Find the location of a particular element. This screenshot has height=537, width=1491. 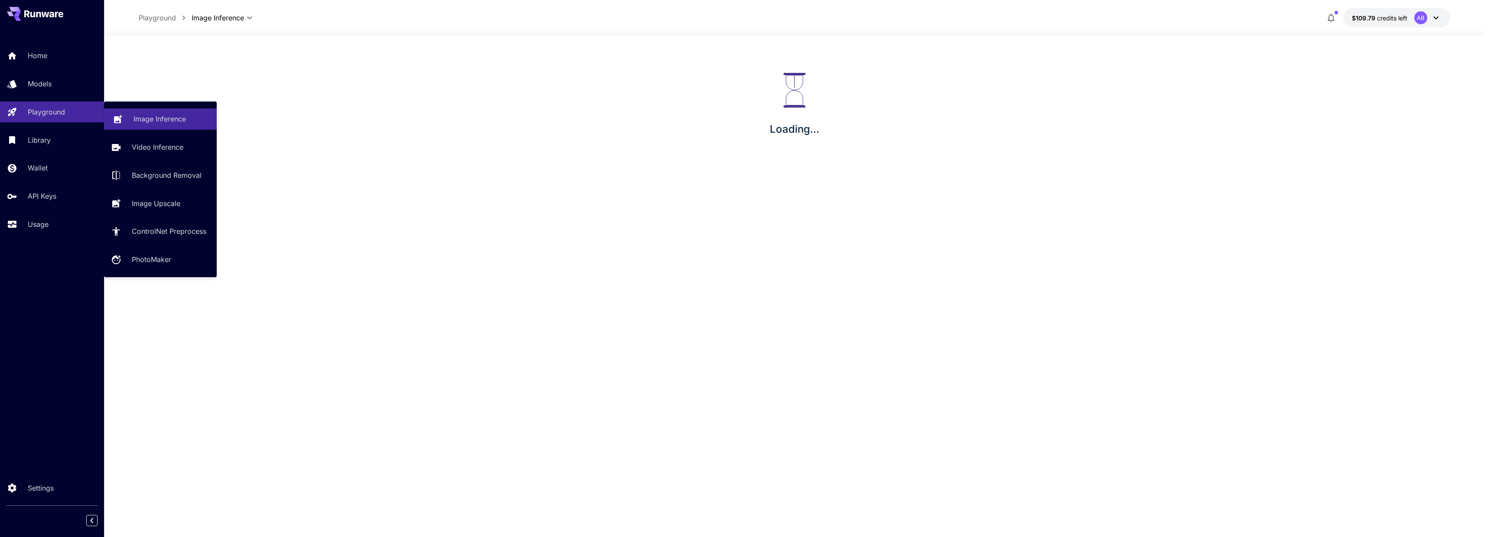

a: Background Removal is located at coordinates (160, 175).